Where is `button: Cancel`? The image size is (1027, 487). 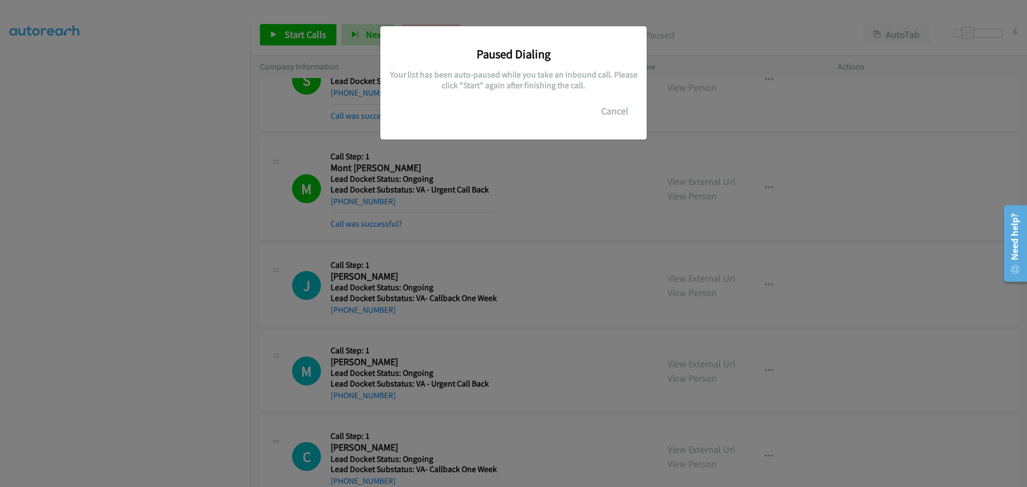 button: Cancel is located at coordinates (615, 111).